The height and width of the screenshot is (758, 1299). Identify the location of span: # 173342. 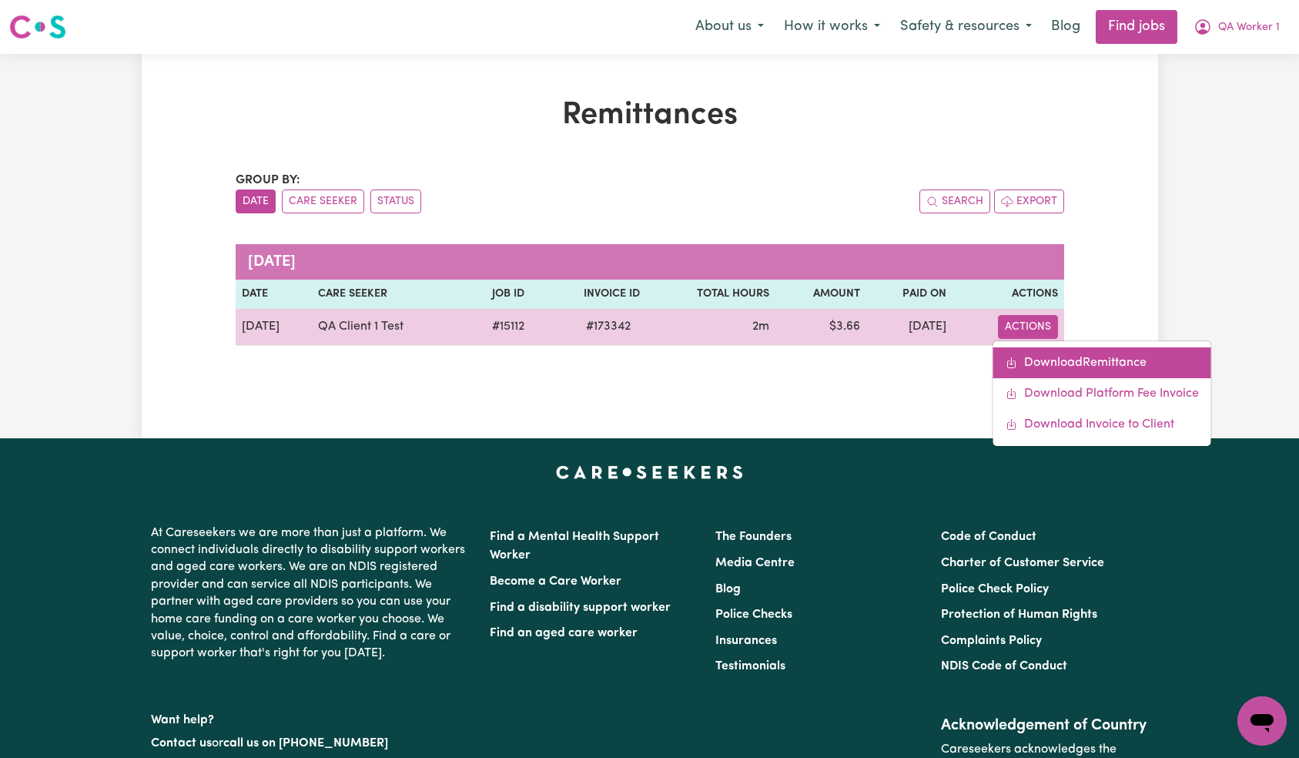
(608, 326).